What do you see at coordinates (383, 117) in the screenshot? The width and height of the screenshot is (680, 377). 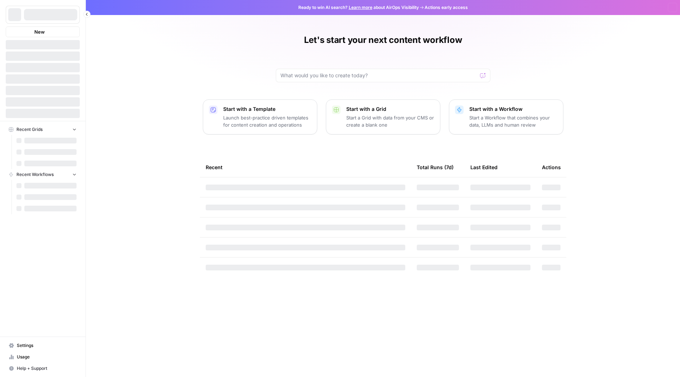 I see `button: Start with a GridStart a Grid with data from your CMS or create a blank one` at bounding box center [383, 117].